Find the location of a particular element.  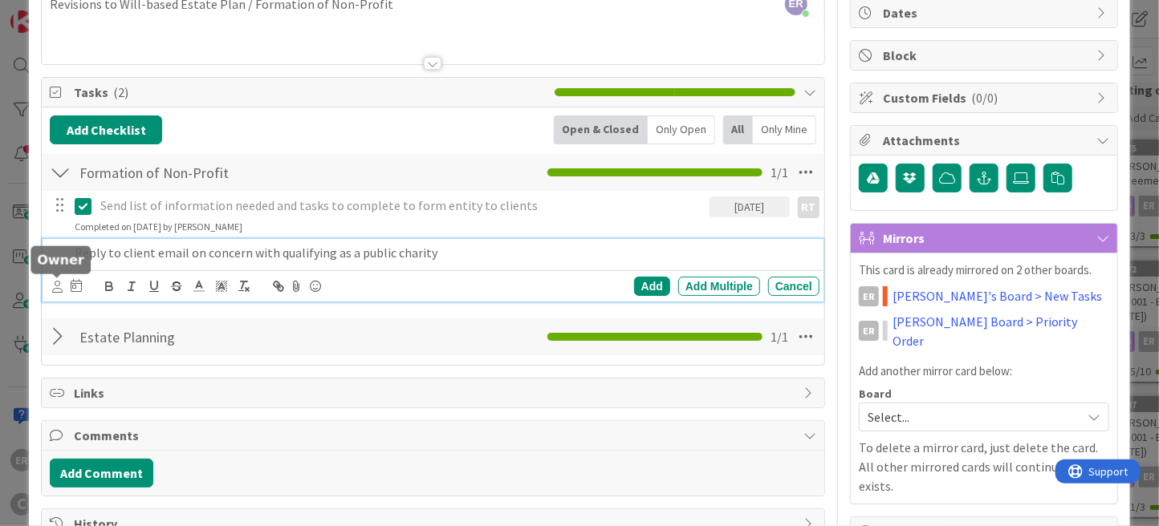

span: Board is located at coordinates (875, 394).